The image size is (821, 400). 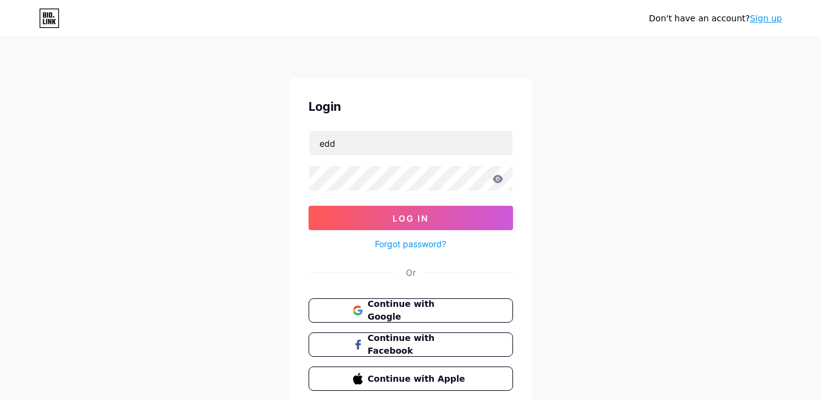 I want to click on a: Continue with Apple, so click(x=411, y=379).